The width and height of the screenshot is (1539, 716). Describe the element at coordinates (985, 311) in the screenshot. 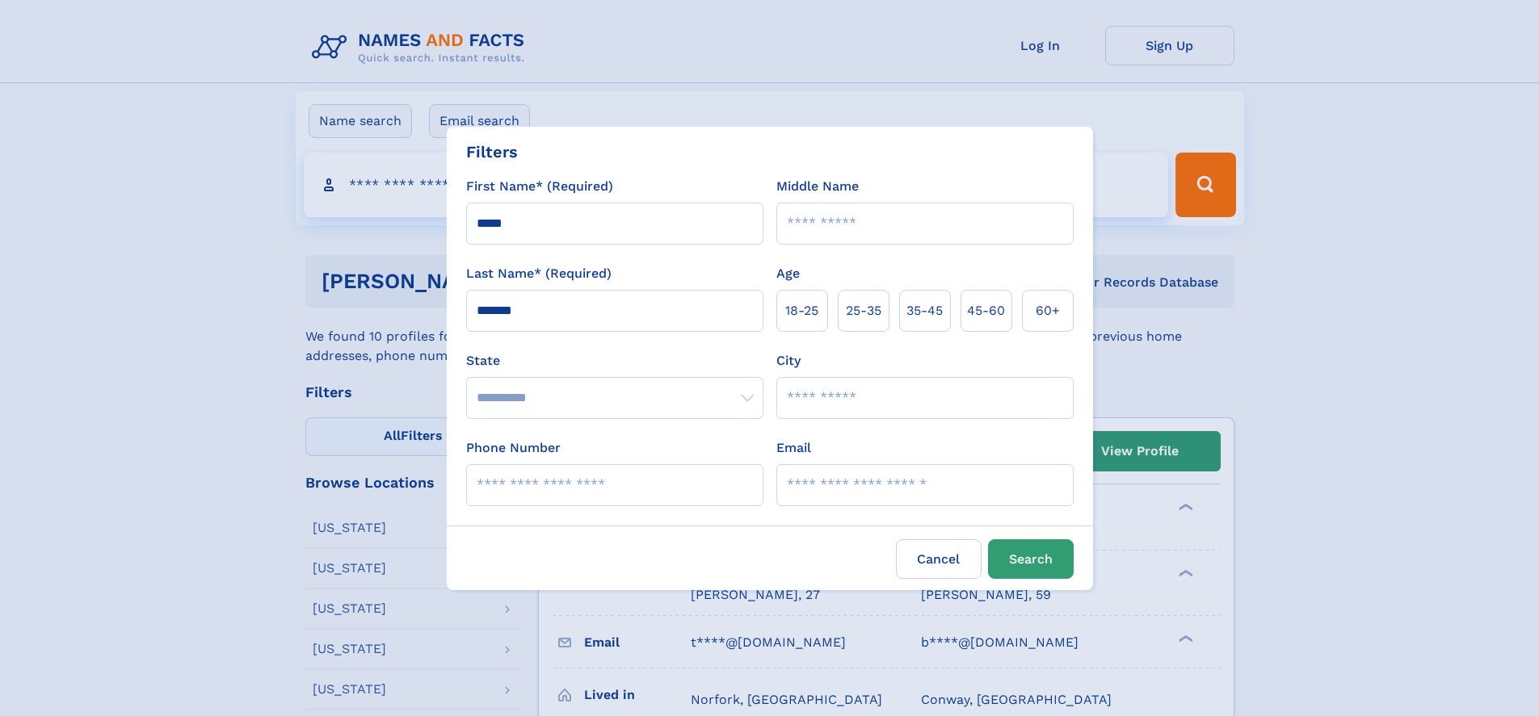

I see `span: 45‑60` at that location.